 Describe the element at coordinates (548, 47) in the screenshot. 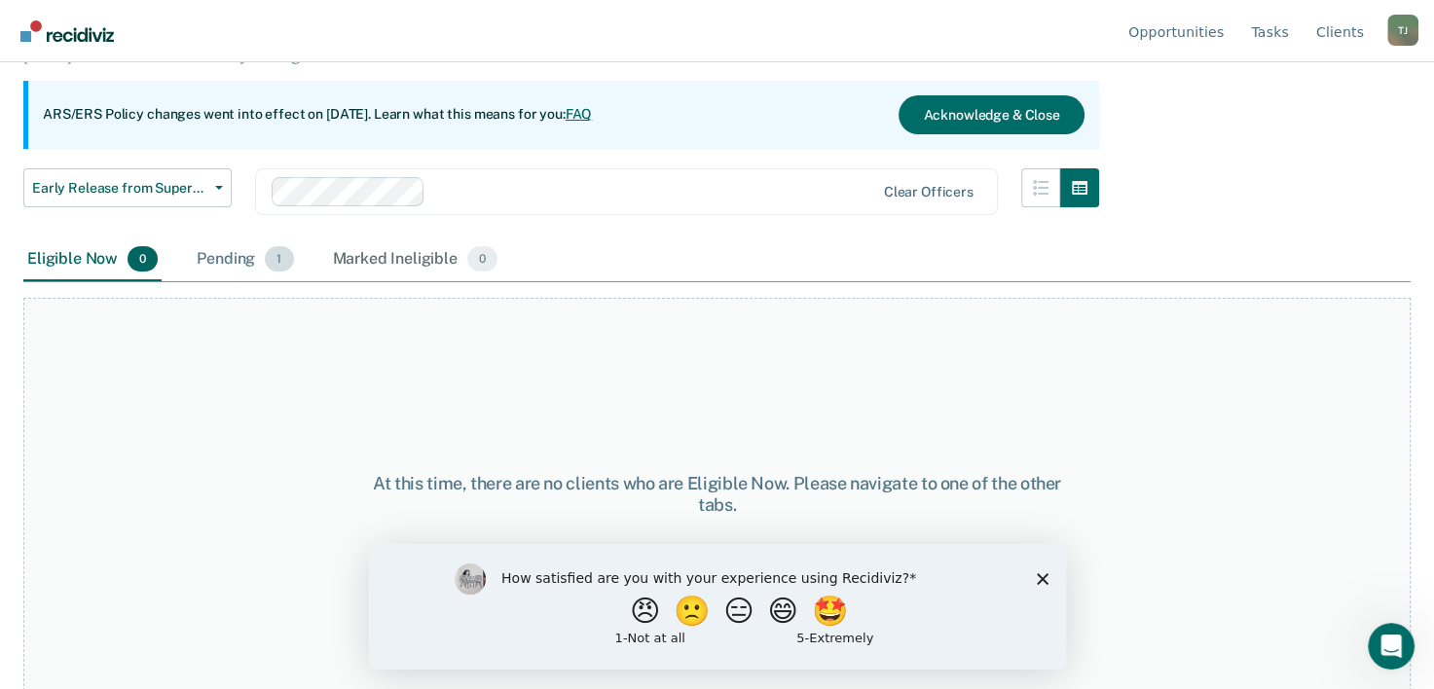

I see `p: Supervision clients may be eligible for Early Release from Supervision if they meet certain crite...` at that location.